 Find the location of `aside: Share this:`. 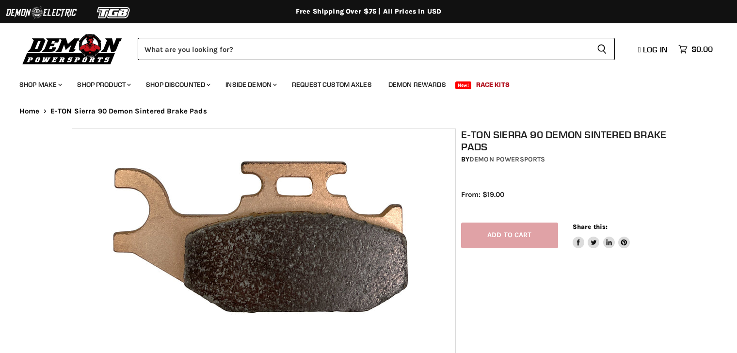

aside: Share this: is located at coordinates (601, 235).